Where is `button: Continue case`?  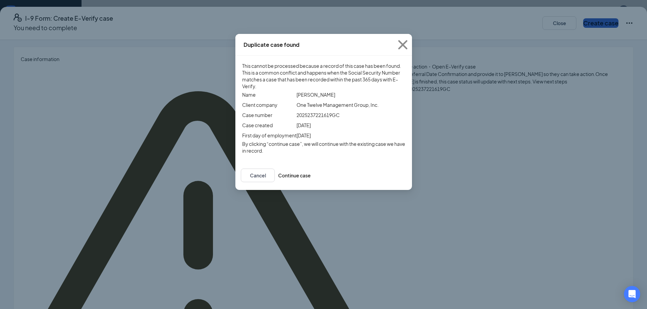 button: Continue case is located at coordinates (294, 175).